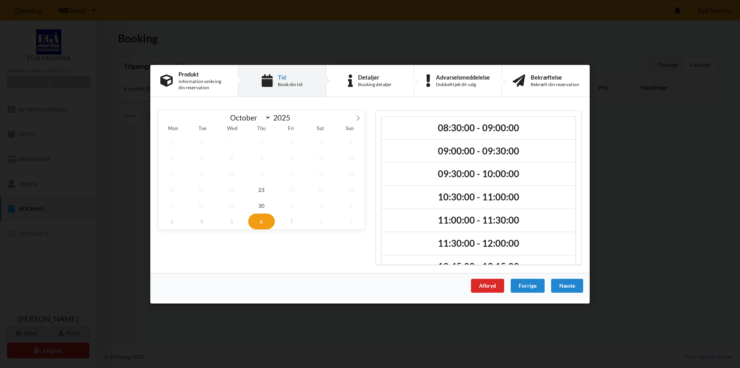  Describe the element at coordinates (172, 157) in the screenshot. I see `span: October 6, 2025` at that location.